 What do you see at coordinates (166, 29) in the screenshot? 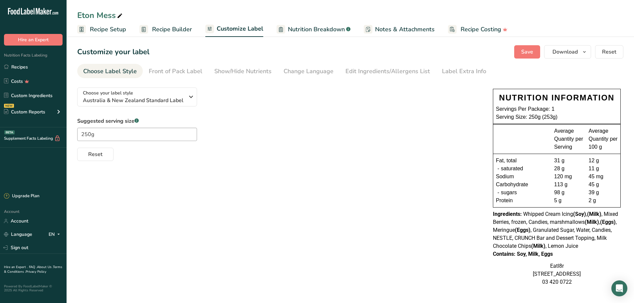
I see `a: Recipe Builder` at bounding box center [166, 29].